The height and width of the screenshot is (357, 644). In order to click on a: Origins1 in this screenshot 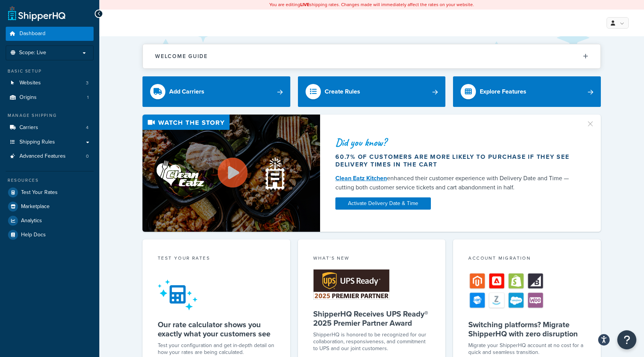, I will do `click(50, 97)`.